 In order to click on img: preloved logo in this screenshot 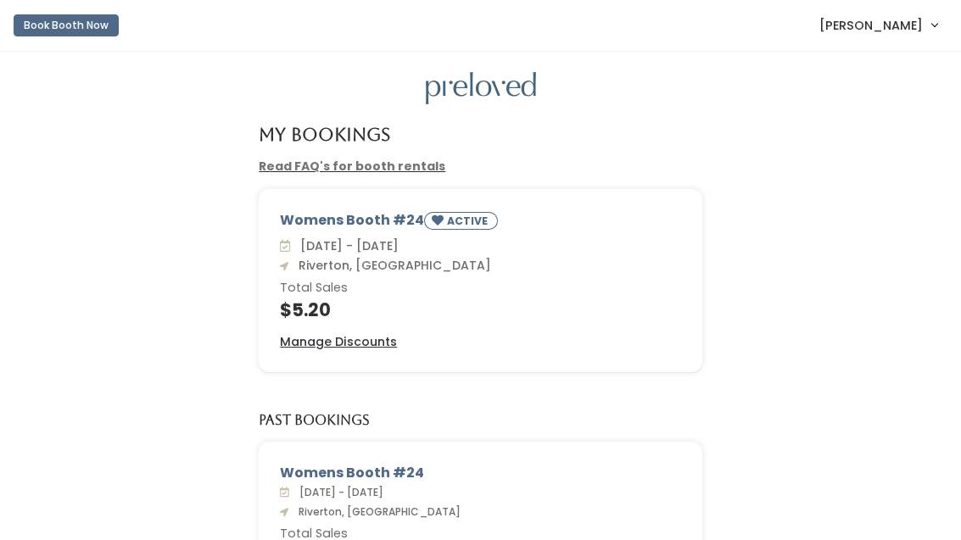, I will do `click(481, 88)`.